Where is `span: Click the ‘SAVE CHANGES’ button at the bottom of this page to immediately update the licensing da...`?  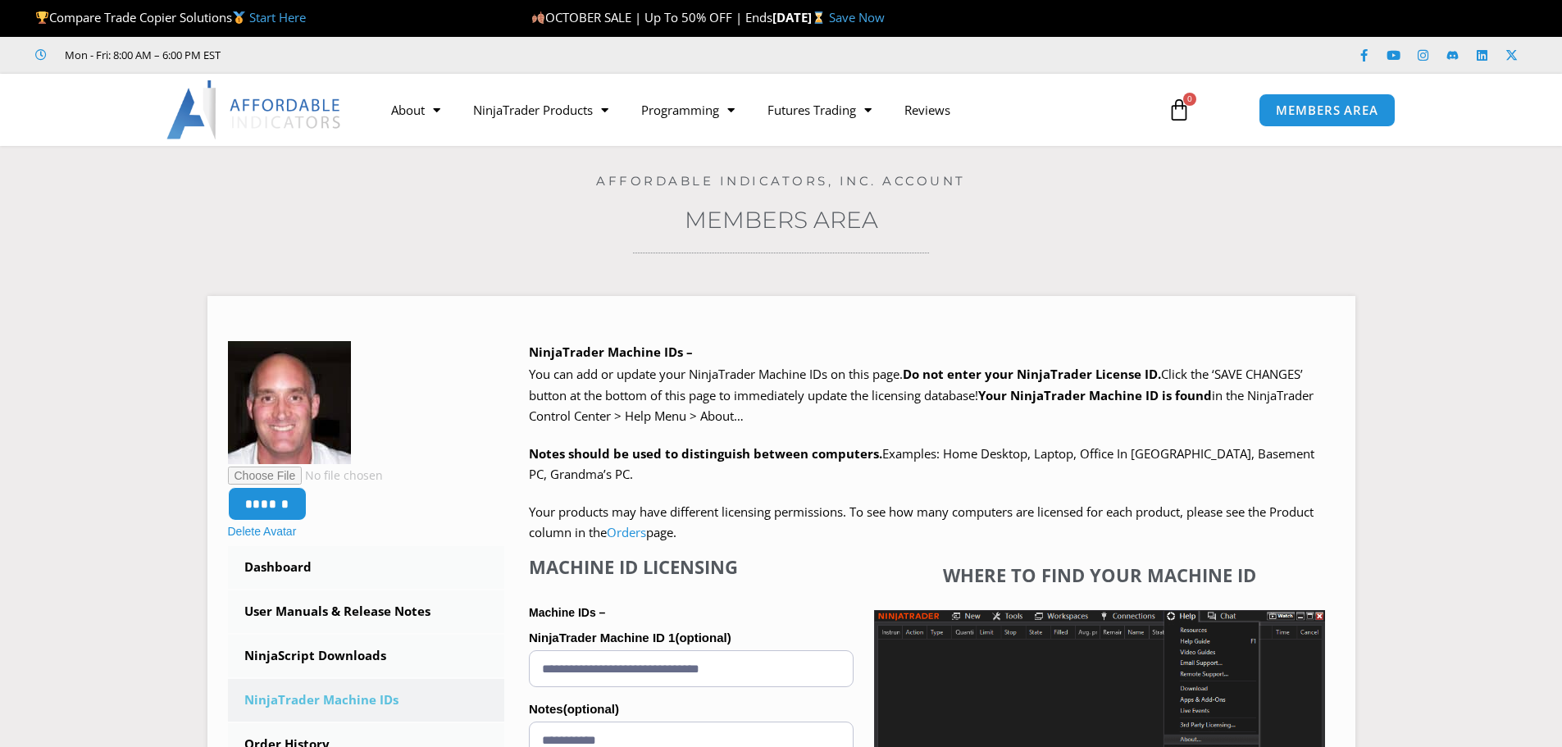
span: Click the ‘SAVE CHANGES’ button at the bottom of this page to immediately update the licensing da... is located at coordinates (921, 394).